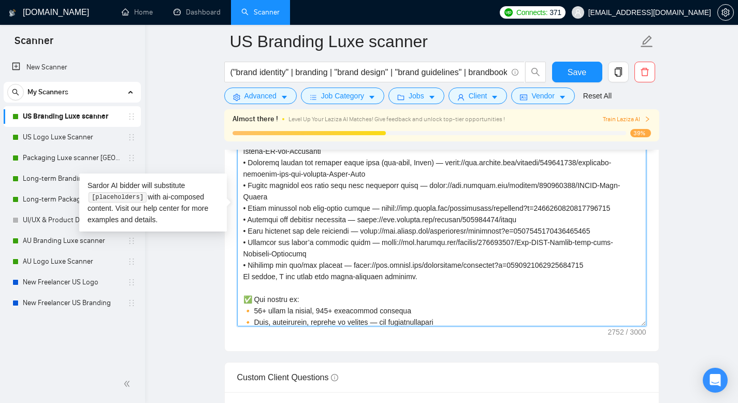 This screenshot has height=403, width=738. Describe the element at coordinates (72, 261) in the screenshot. I see `a: AU Logo Luxe Scanner` at that location.